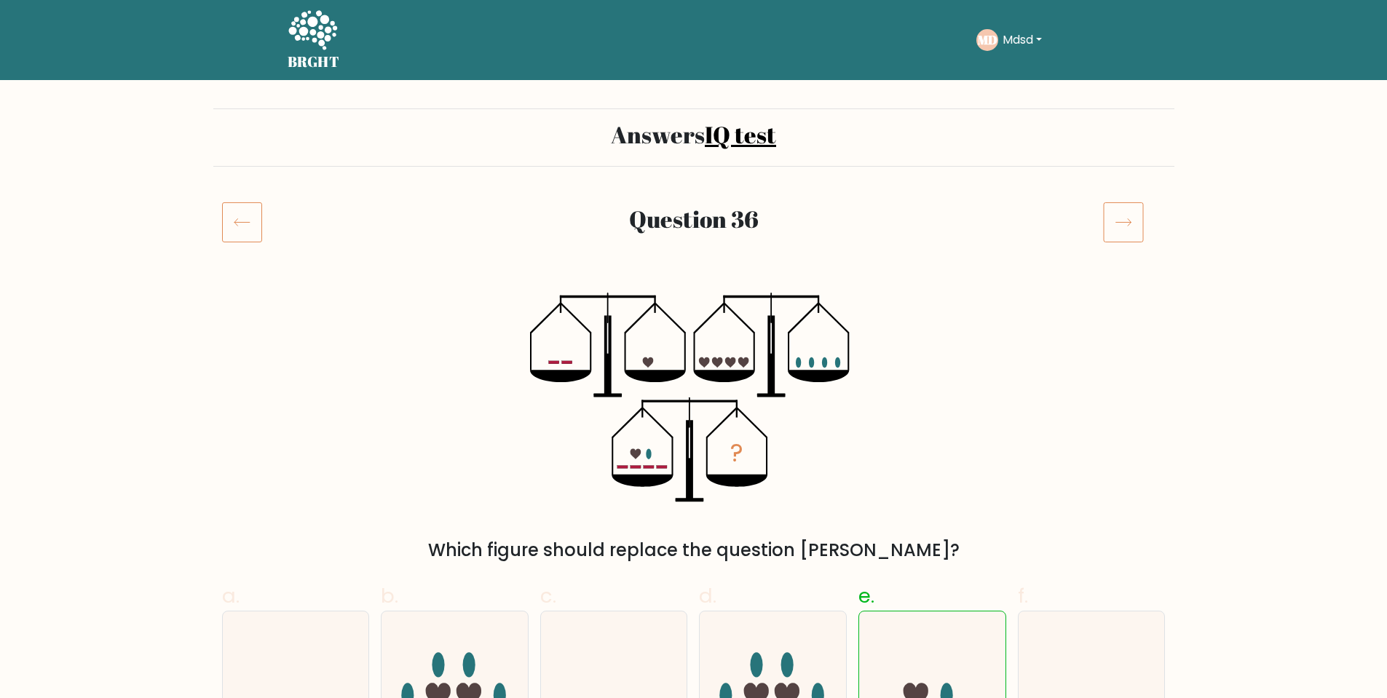 This screenshot has width=1387, height=698. I want to click on span: d., so click(707, 595).